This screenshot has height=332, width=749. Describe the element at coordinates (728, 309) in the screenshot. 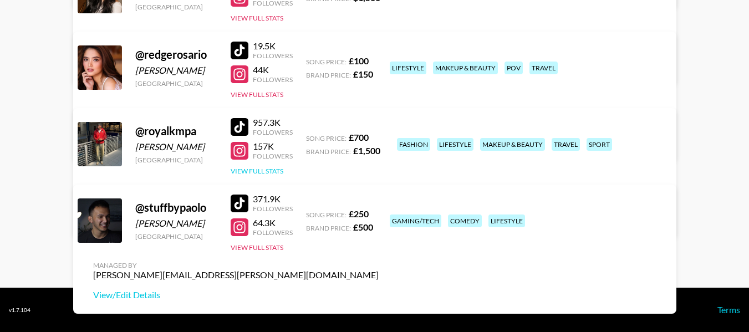

I see `a: Terms` at that location.